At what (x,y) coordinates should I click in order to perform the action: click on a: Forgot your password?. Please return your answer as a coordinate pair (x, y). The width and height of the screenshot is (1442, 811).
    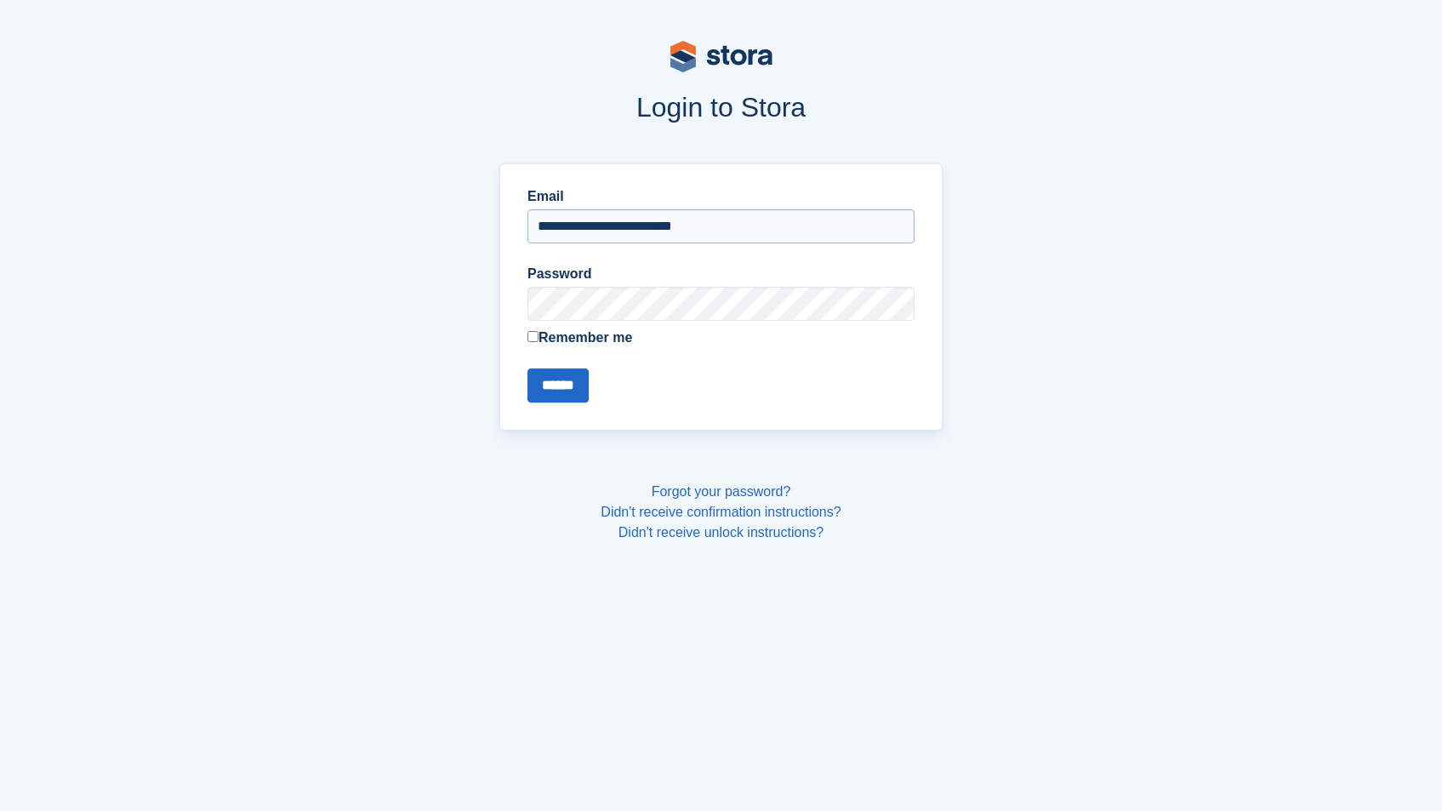
    Looking at the image, I should click on (722, 491).